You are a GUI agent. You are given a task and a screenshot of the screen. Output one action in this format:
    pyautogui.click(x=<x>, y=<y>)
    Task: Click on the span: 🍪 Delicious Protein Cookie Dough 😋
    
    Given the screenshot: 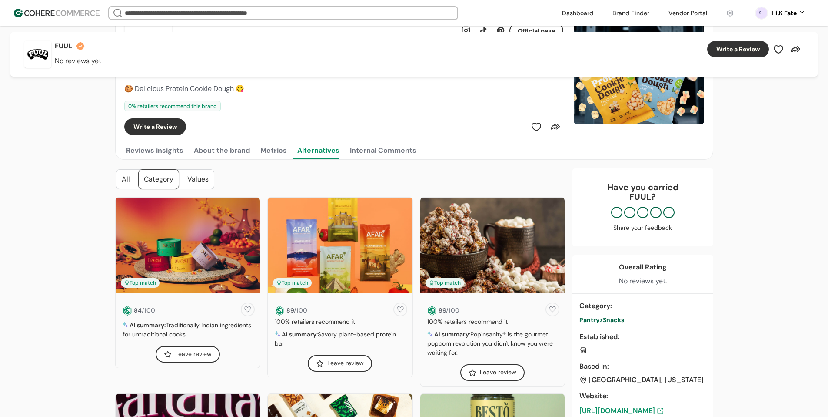 What is the action you would take?
    pyautogui.click(x=184, y=88)
    